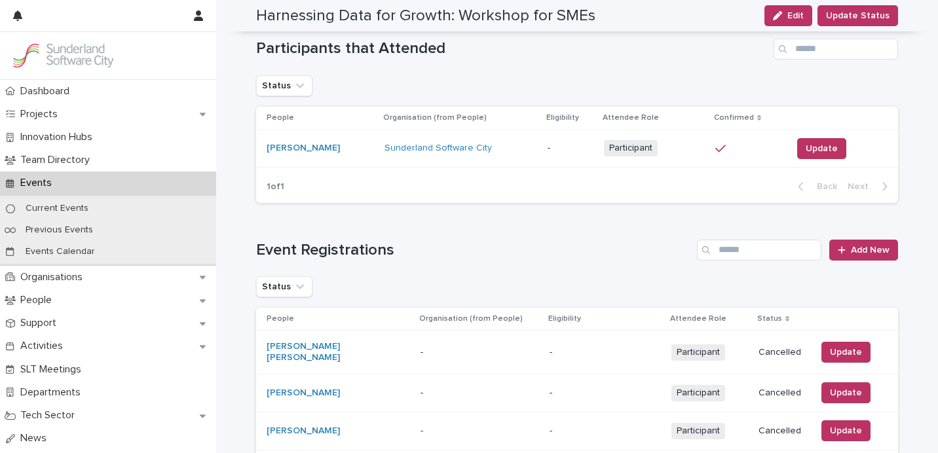 The image size is (938, 453). I want to click on p: Events, so click(39, 183).